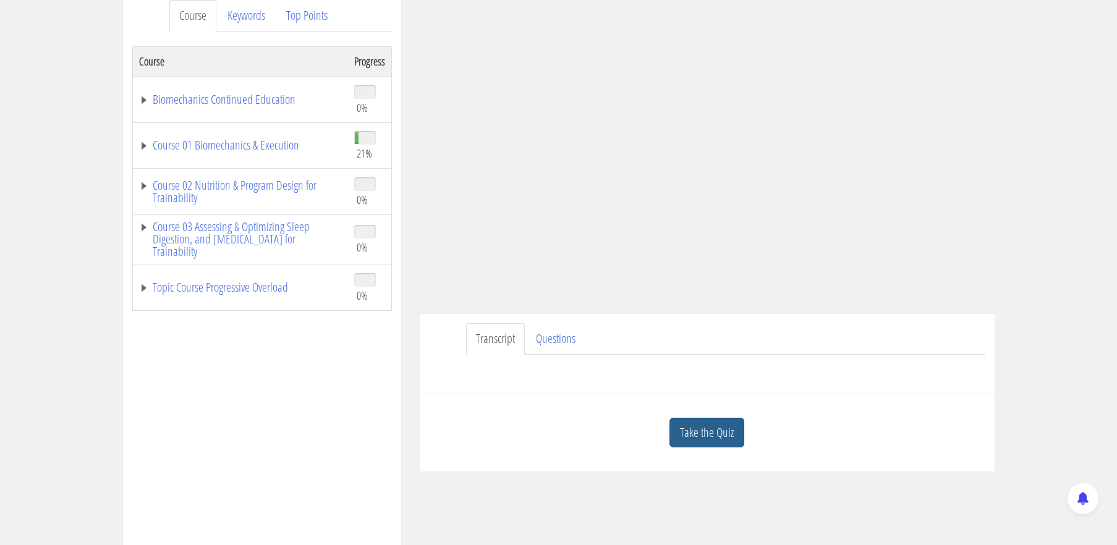 The width and height of the screenshot is (1117, 545). What do you see at coordinates (707, 433) in the screenshot?
I see `a: Take the Quiz` at bounding box center [707, 433].